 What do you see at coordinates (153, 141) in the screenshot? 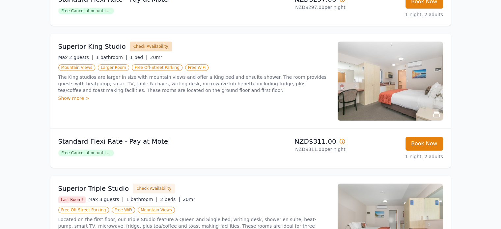
I see `p: Standard Flexi Rate - Pay at Motel` at bounding box center [153, 141].